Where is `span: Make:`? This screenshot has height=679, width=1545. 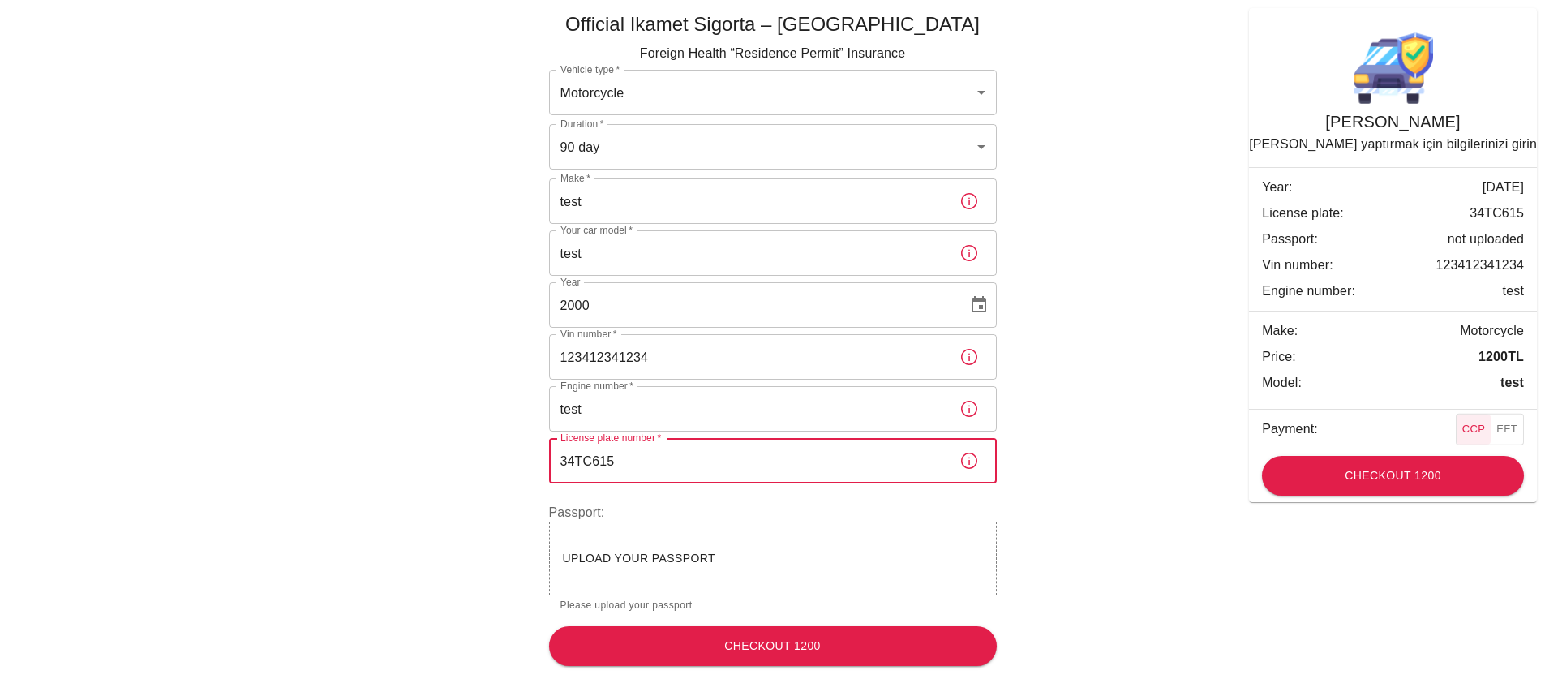 span: Make: is located at coordinates (1379, 331).